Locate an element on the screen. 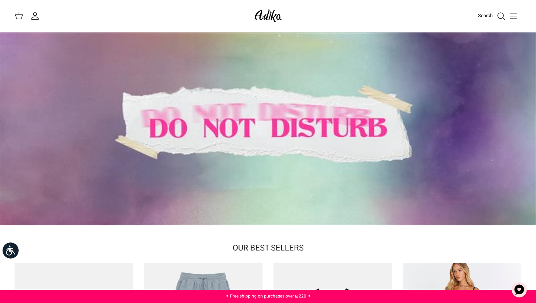 This screenshot has height=303, width=536. button: Toggle menu is located at coordinates (514, 16).